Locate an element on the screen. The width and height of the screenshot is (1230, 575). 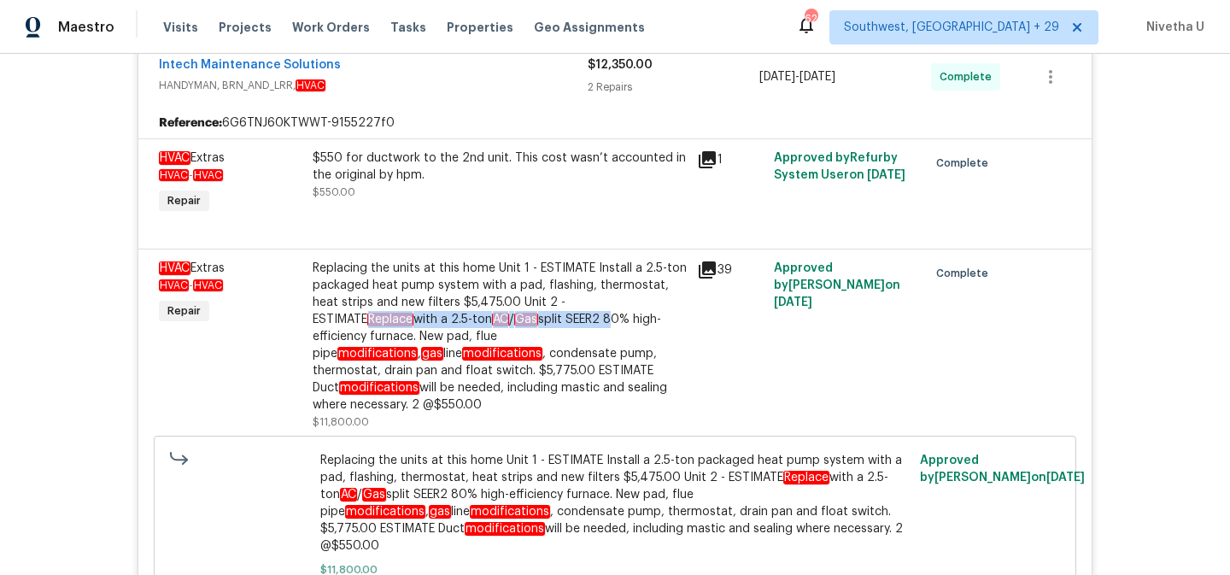
div: 1 is located at coordinates (730, 160).